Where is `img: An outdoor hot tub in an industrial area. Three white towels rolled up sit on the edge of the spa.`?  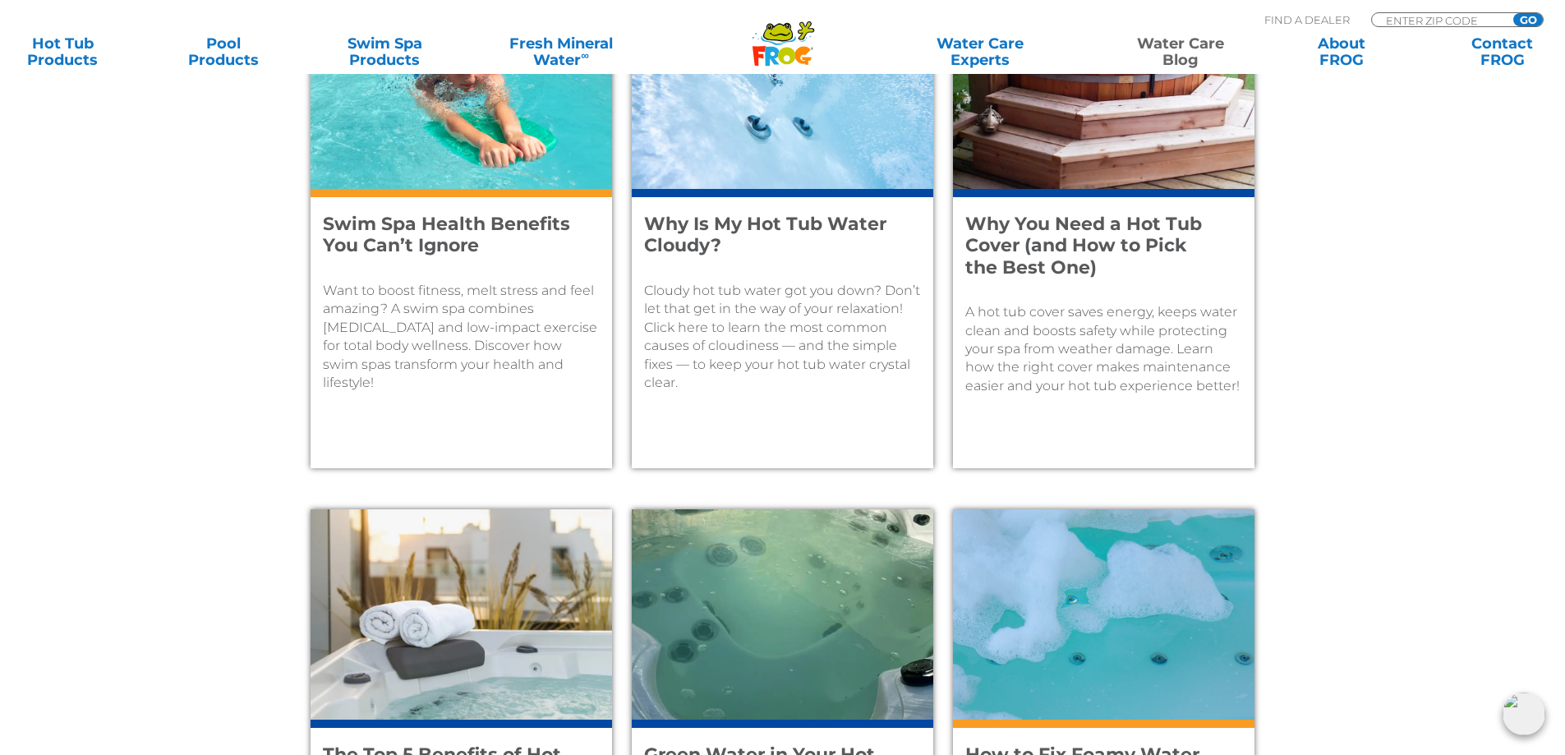 img: An outdoor hot tub in an industrial area. Three white towels rolled up sit on the edge of the spa. is located at coordinates (461, 614).